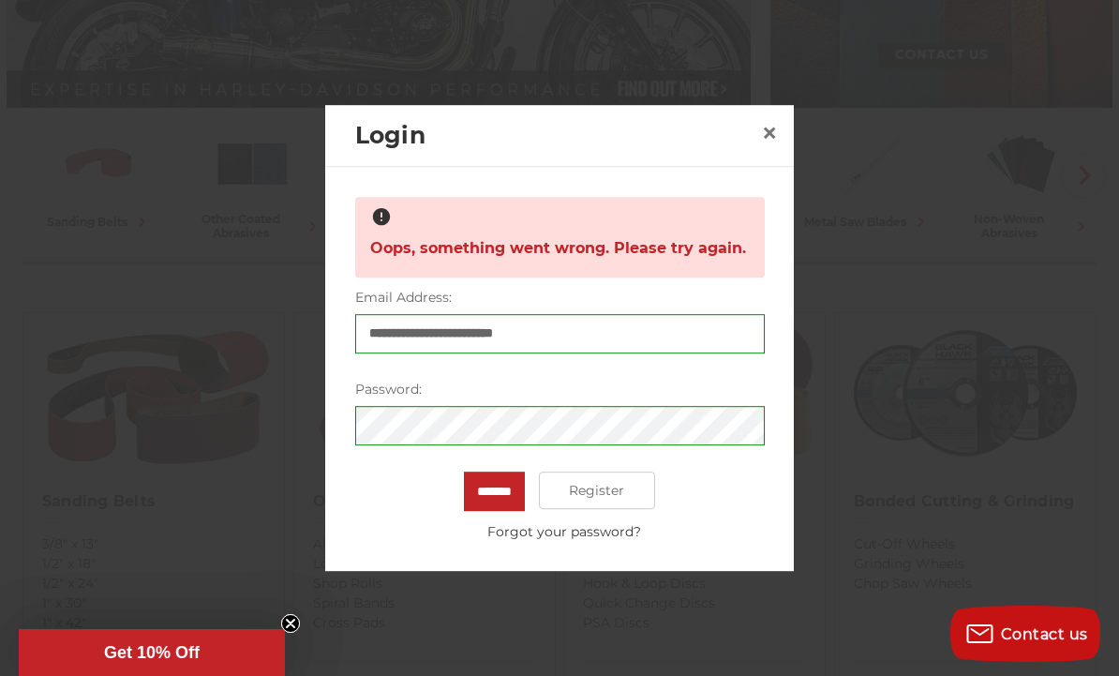 Image resolution: width=1119 pixels, height=676 pixels. I want to click on span: Oops, something went wrong. Please try again., so click(558, 248).